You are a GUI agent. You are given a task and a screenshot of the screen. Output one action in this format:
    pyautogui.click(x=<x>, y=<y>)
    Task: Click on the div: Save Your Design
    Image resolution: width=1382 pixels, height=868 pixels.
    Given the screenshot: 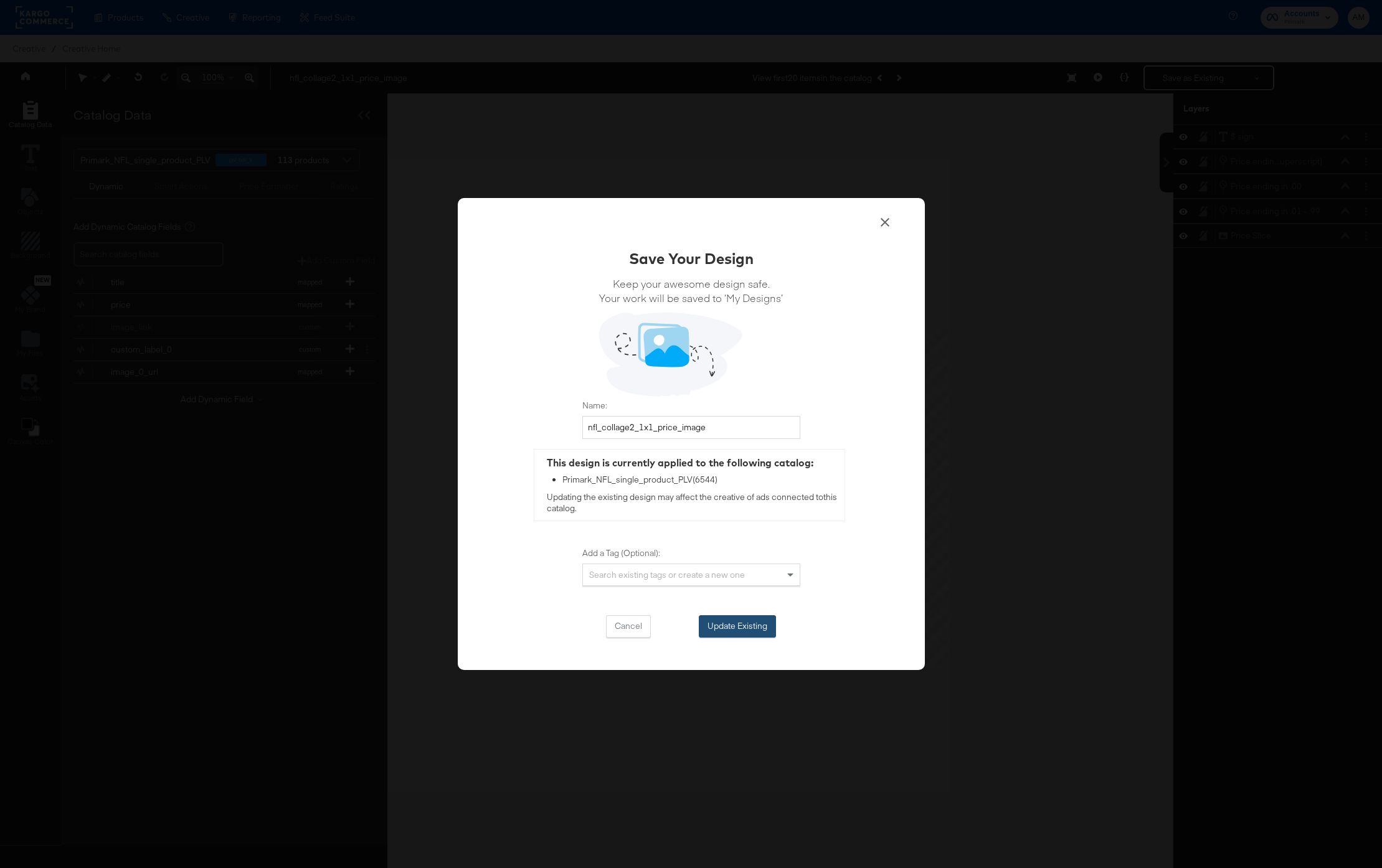 What is the action you would take?
    pyautogui.click(x=691, y=258)
    